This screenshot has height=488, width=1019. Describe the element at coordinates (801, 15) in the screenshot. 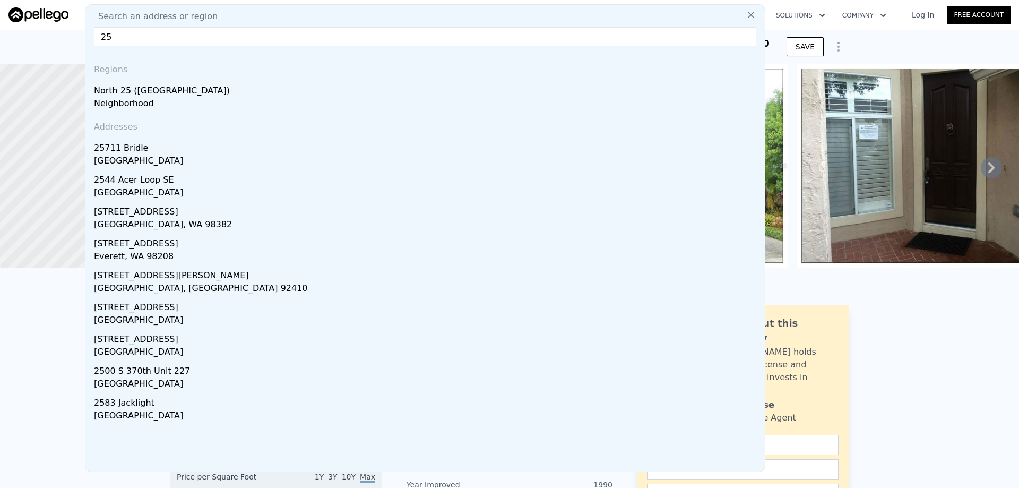

I see `button: Solutions` at that location.